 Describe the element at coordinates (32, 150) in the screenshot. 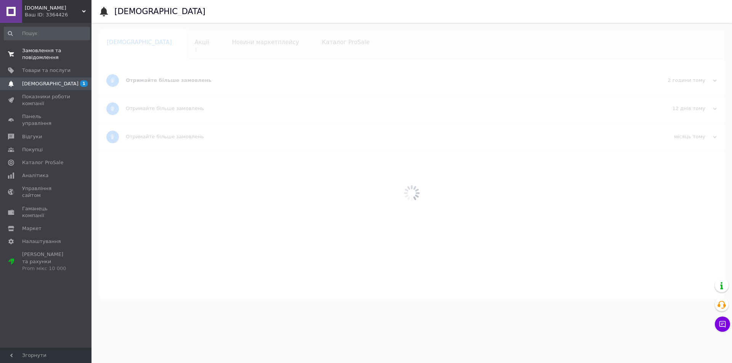

I see `span: Покупці` at that location.